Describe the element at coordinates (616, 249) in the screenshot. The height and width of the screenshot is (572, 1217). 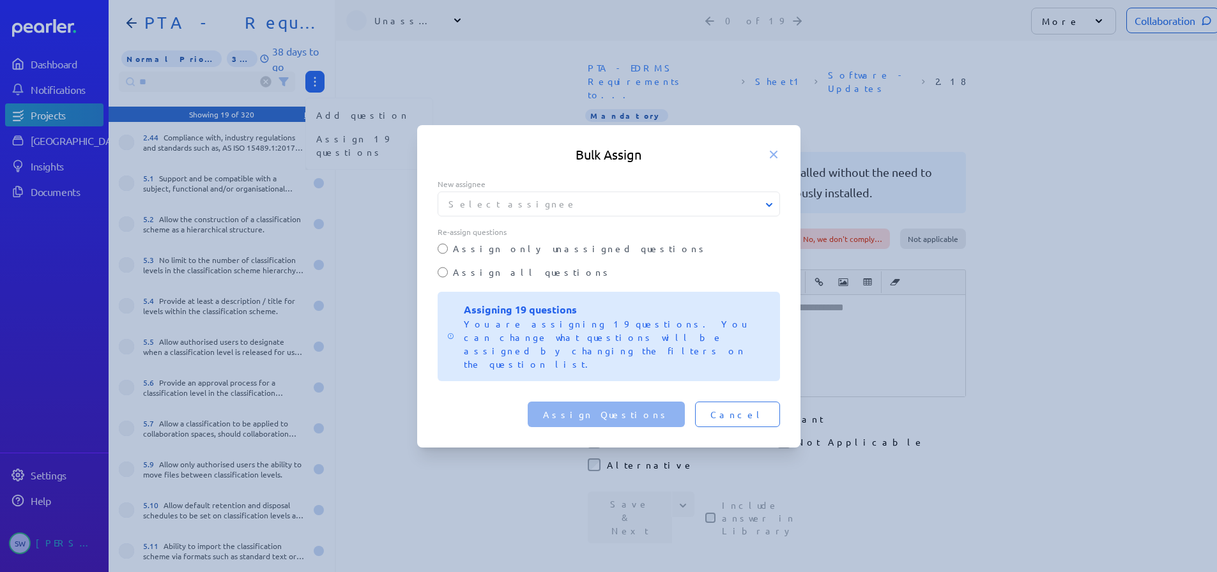
I see `label: Assign only unassigned questions` at that location.